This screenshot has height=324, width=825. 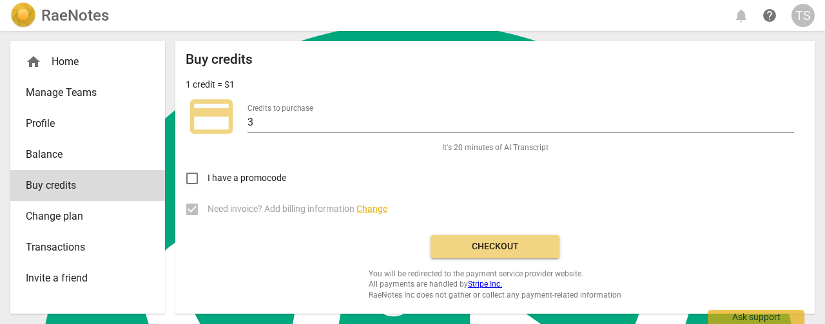 What do you see at coordinates (769, 15) in the screenshot?
I see `span: help` at bounding box center [769, 15].